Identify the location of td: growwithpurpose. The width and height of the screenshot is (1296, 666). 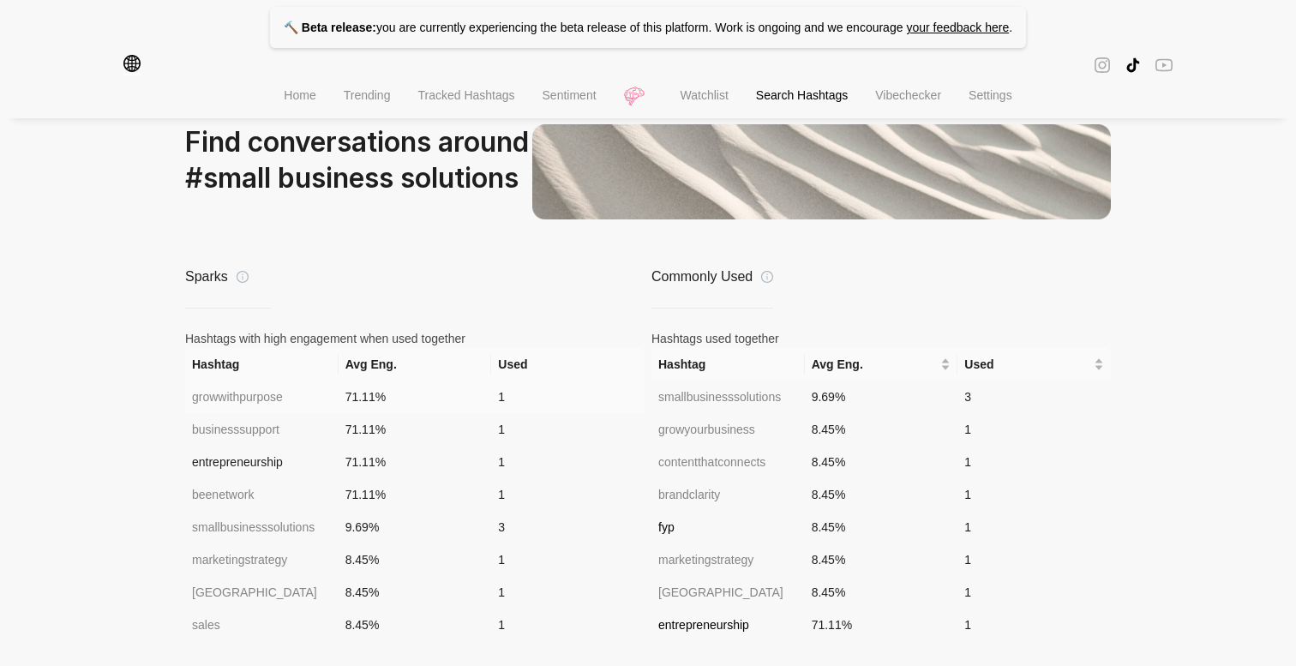
(261, 397).